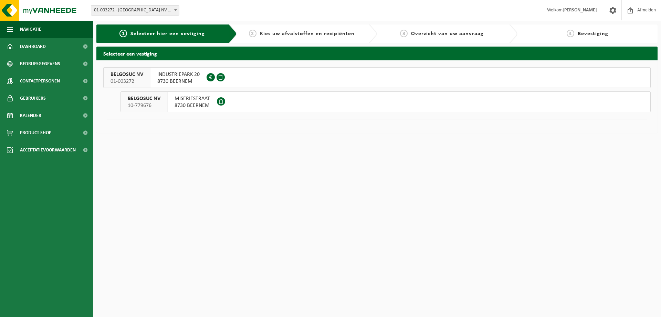 The width and height of the screenshot is (661, 317). What do you see at coordinates (127, 81) in the screenshot?
I see `span: 01-003272` at bounding box center [127, 81].